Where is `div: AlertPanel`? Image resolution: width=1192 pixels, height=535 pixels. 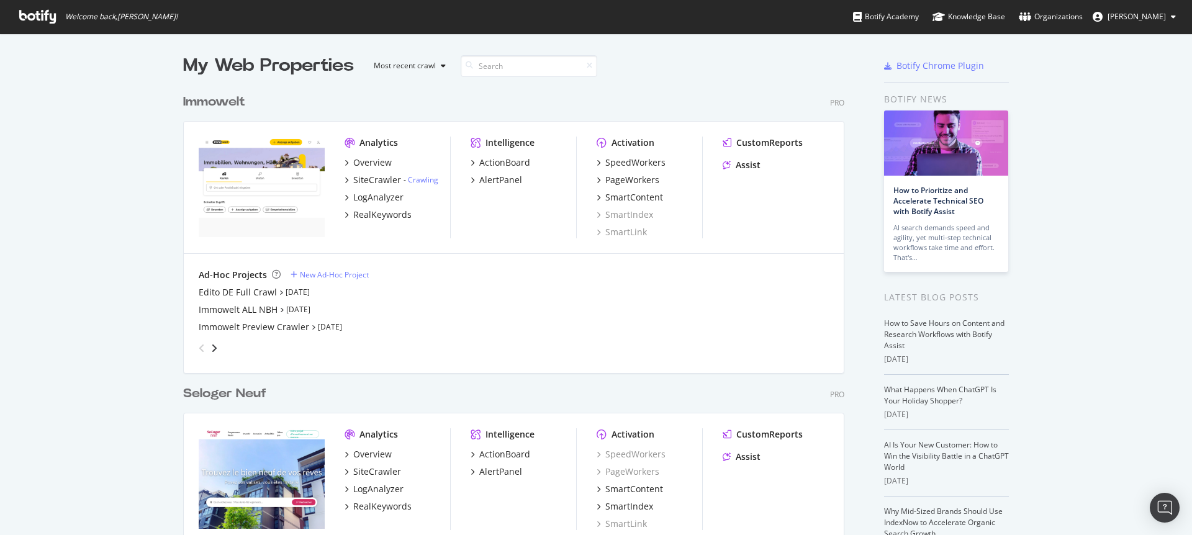 div: AlertPanel is located at coordinates (501, 180).